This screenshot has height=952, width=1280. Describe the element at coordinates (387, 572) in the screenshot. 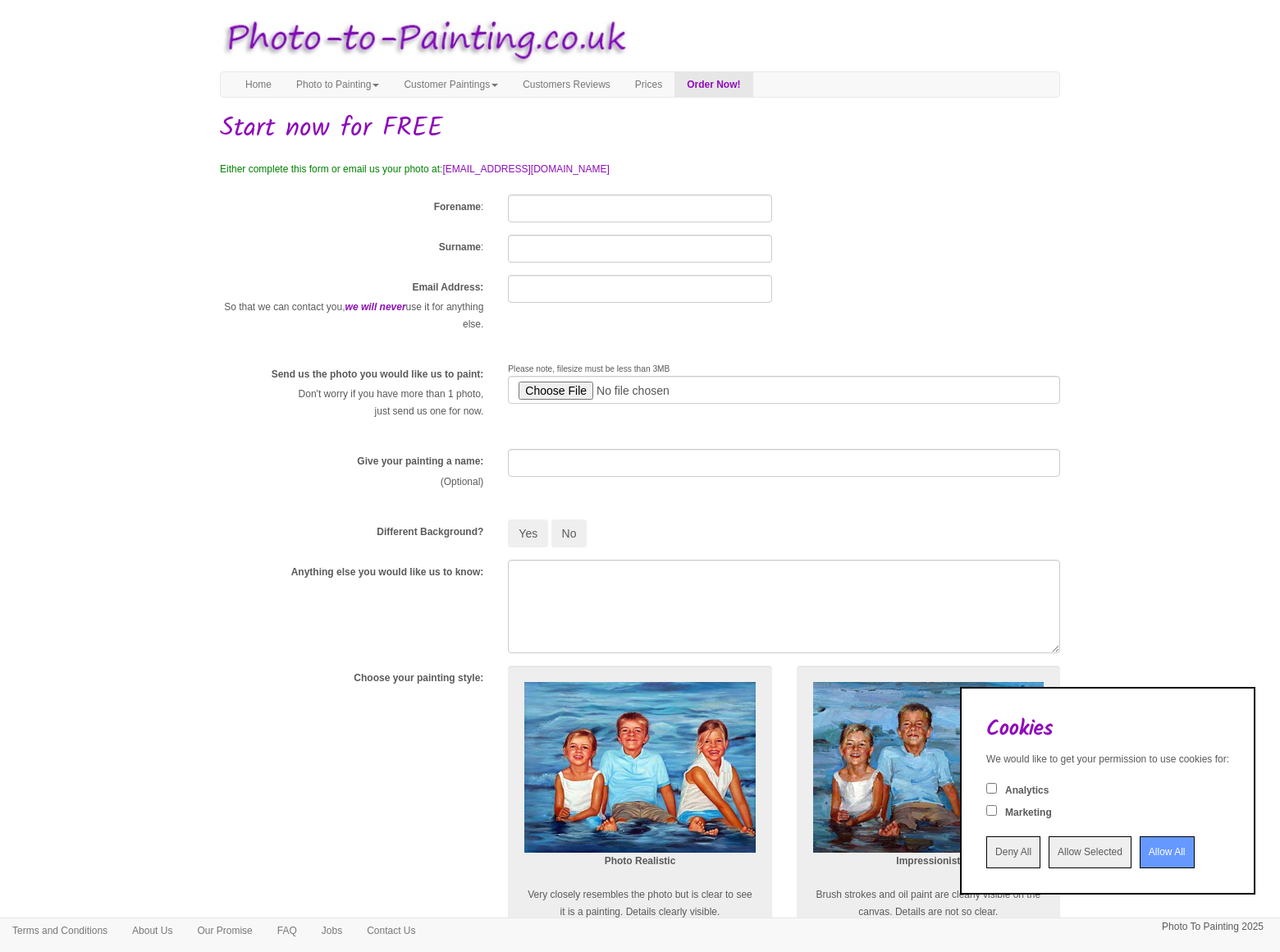

I see `label: Anything else you would like us to know:` at that location.